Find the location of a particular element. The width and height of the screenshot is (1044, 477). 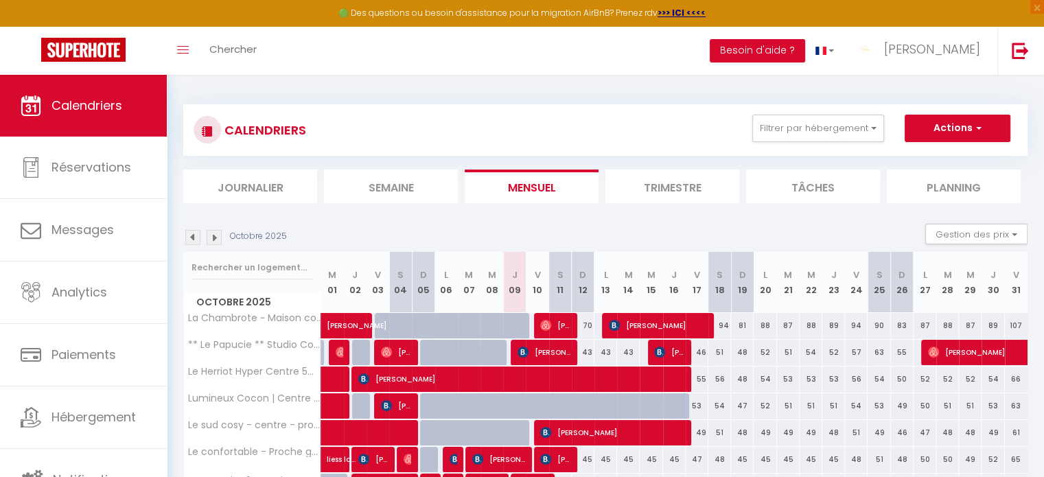

th: 16 is located at coordinates (674, 282).